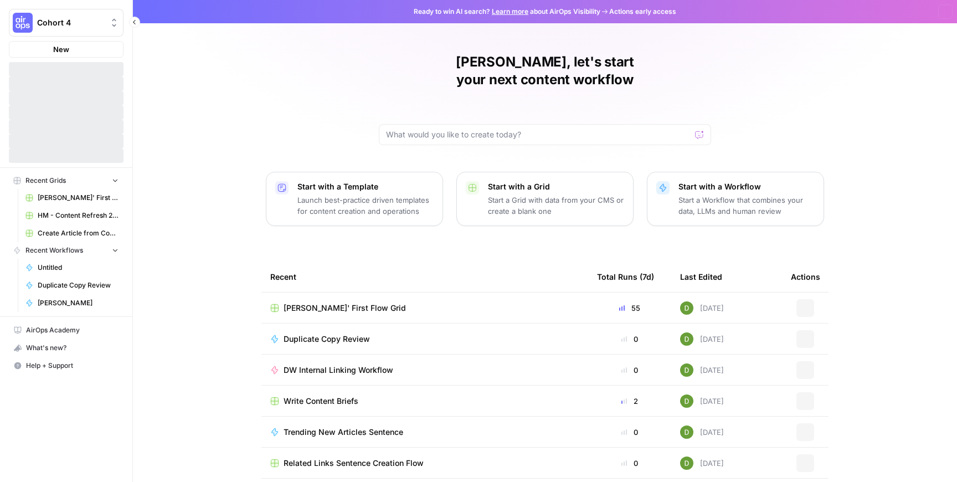 This screenshot has height=482, width=957. Describe the element at coordinates (747, 206) in the screenshot. I see `p: Start a Workflow that combines your data, LLMs and human review` at that location.